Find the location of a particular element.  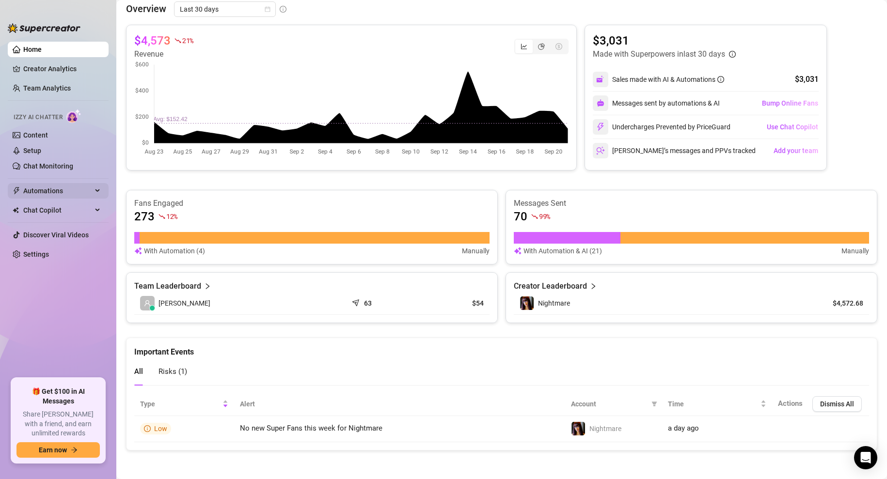

span: 12 % is located at coordinates (172, 216).